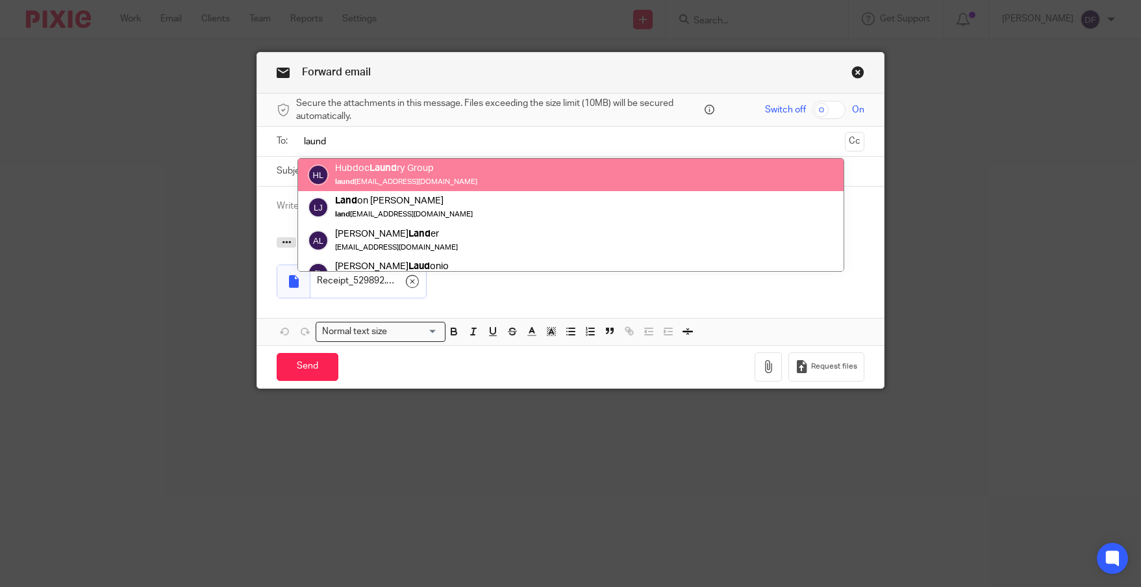 This screenshot has width=1141, height=587. What do you see at coordinates (858, 74) in the screenshot?
I see `a: Close this dialog window` at bounding box center [858, 74].